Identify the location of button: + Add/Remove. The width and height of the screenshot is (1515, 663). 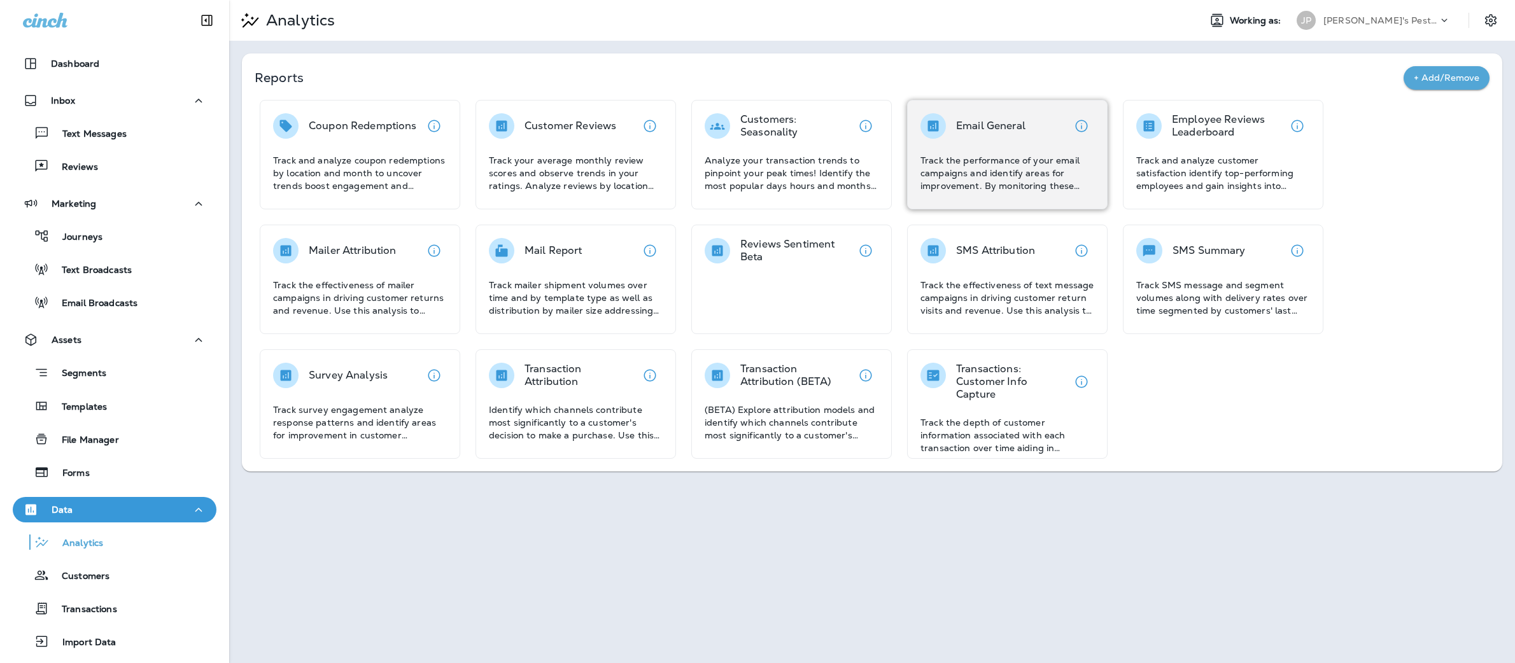
(1447, 78).